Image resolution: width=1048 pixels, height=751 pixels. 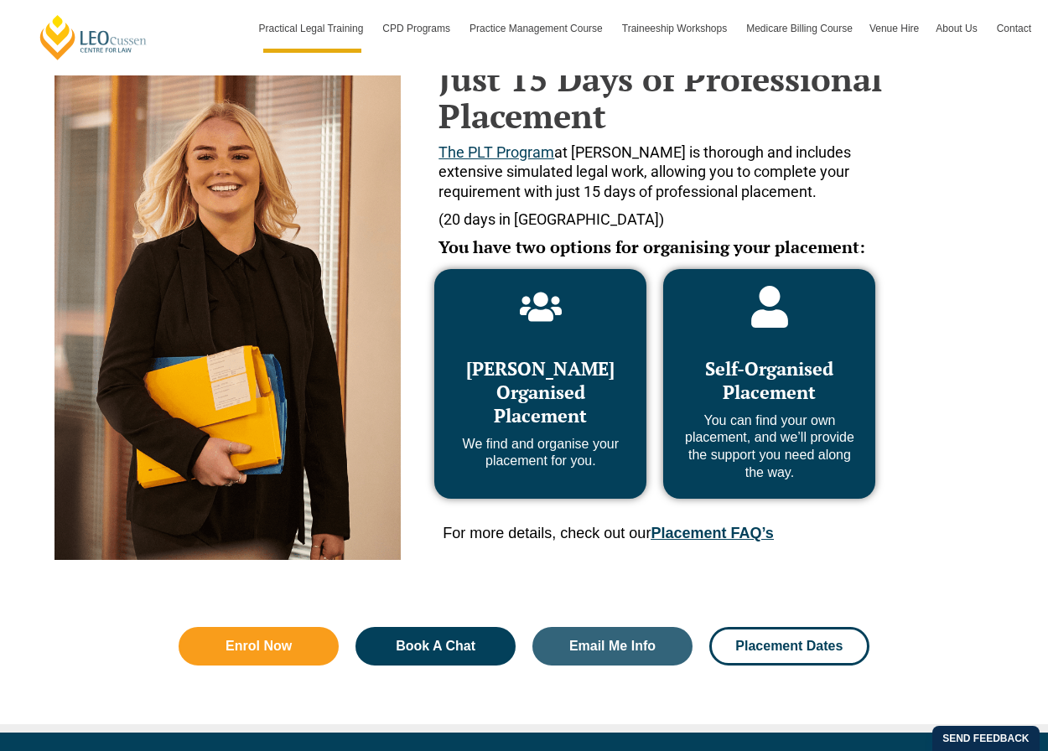 What do you see at coordinates (712, 533) in the screenshot?
I see `a: Placement FAQ’s` at bounding box center [712, 533].